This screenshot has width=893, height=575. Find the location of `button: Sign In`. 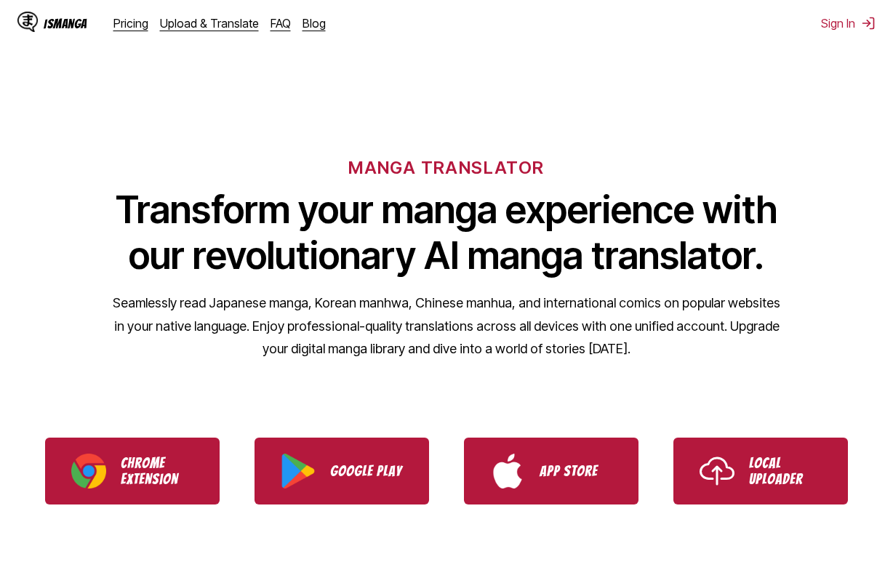

button: Sign In is located at coordinates (848, 23).